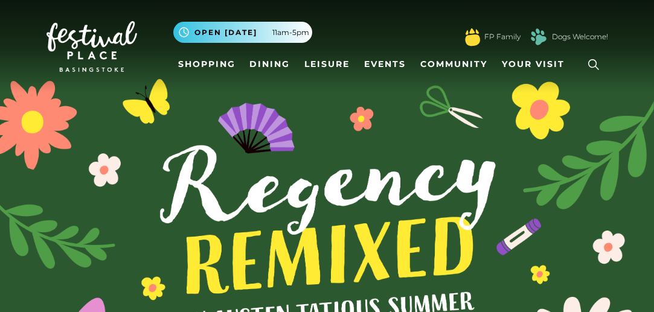 The height and width of the screenshot is (312, 654). What do you see at coordinates (453, 64) in the screenshot?
I see `a: Community` at bounding box center [453, 64].